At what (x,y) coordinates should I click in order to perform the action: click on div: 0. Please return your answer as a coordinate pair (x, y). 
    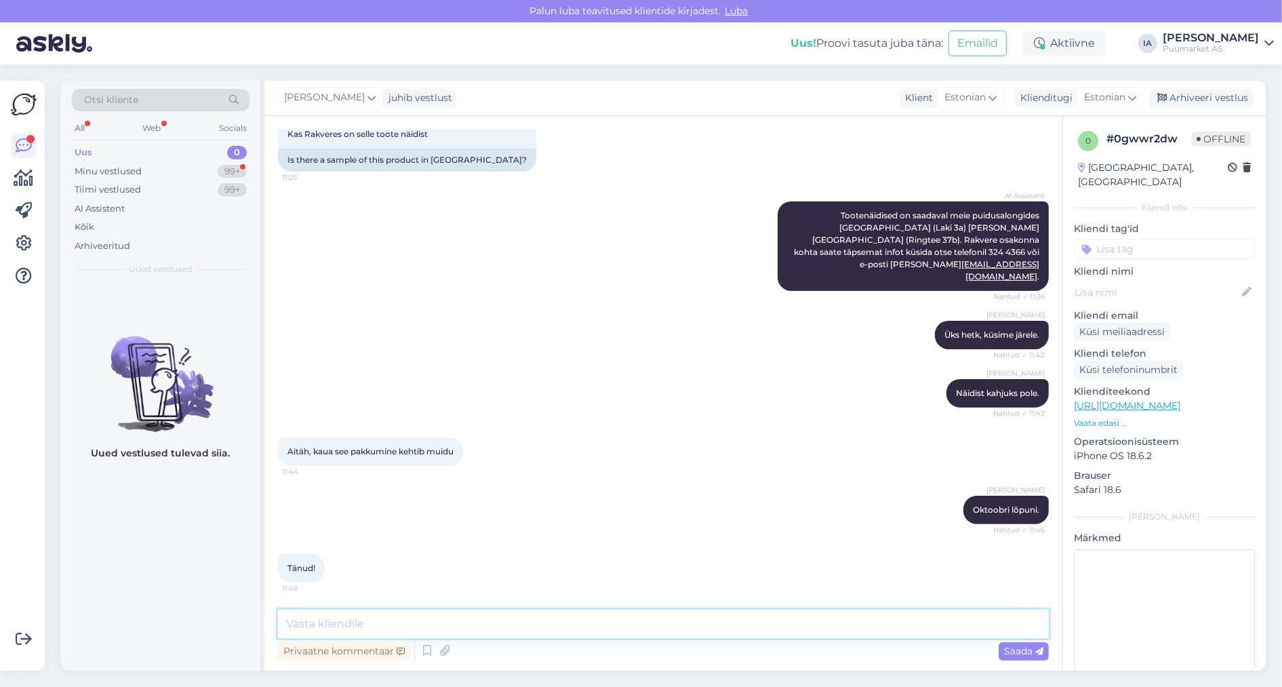
    Looking at the image, I should click on (237, 153).